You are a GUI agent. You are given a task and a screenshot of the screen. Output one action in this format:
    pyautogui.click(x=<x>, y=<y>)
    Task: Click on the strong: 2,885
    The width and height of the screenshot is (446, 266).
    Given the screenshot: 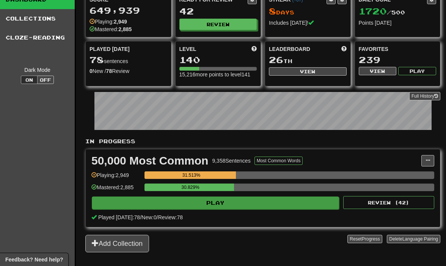 What is the action you would take?
    pyautogui.click(x=125, y=29)
    